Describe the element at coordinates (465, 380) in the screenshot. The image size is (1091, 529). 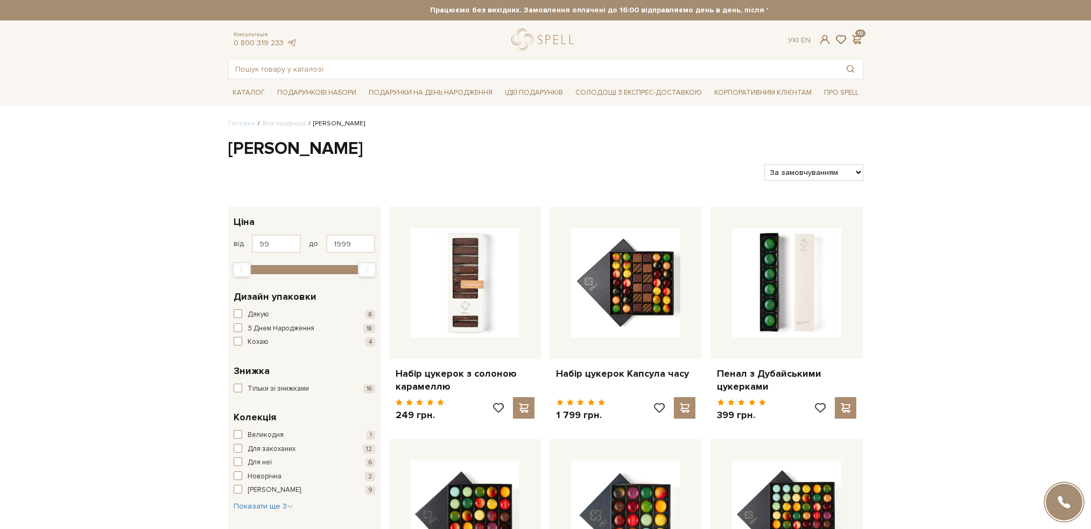
I see `a: Набір цукерок з солоною карамеллю` at that location.